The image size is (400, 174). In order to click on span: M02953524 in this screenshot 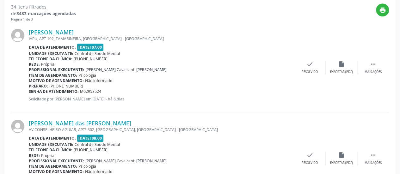, I will do `click(90, 91)`.